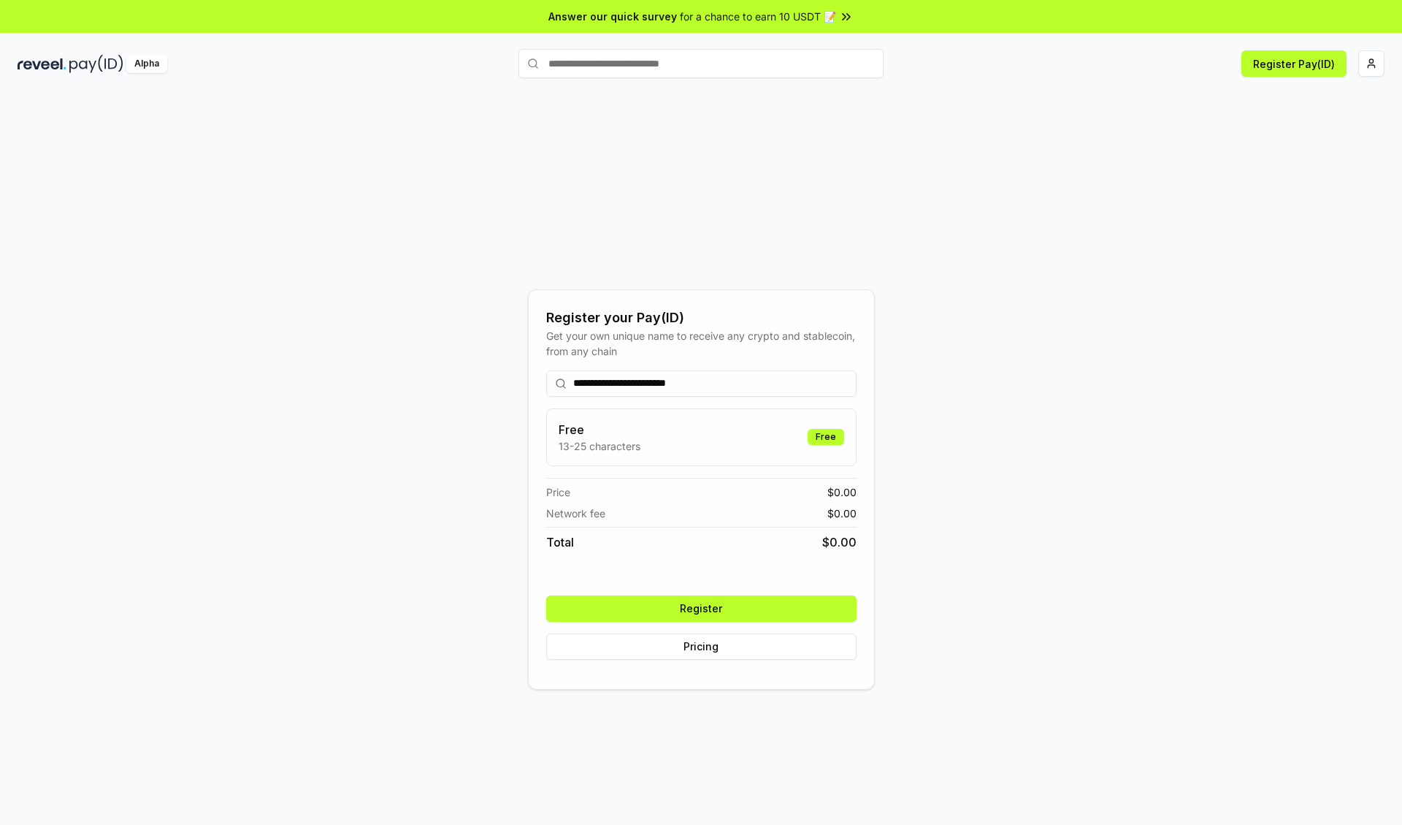 This screenshot has width=1402, height=825. I want to click on span: for a chance to earn 10 USDT 📝, so click(758, 16).